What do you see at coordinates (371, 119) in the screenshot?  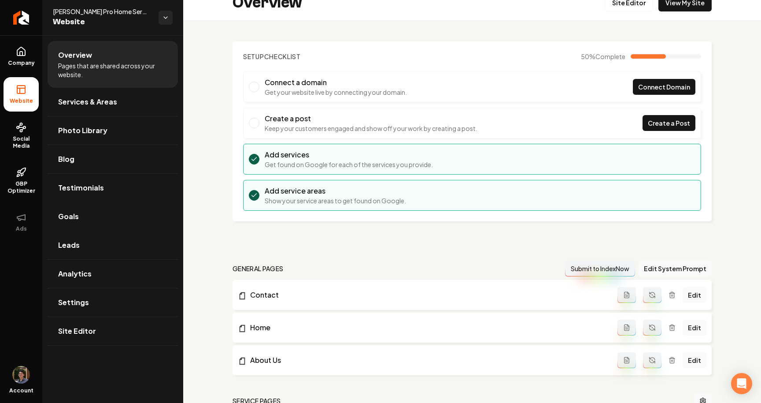 I see `h3: Create a post` at bounding box center [371, 119].